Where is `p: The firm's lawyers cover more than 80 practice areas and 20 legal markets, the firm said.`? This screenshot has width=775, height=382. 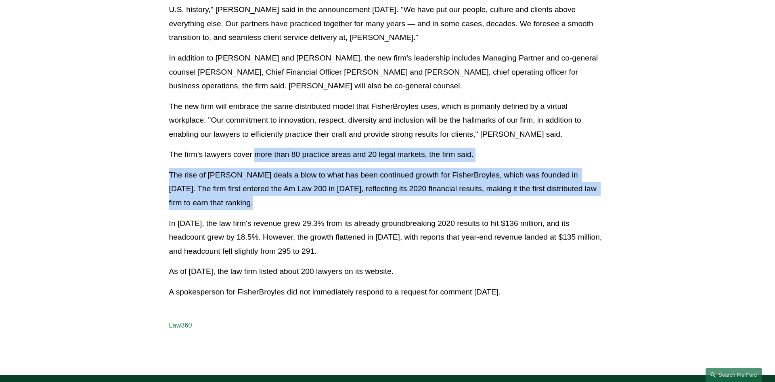 p: The firm's lawyers cover more than 80 practice areas and 20 legal markets, the firm said. is located at coordinates (388, 155).